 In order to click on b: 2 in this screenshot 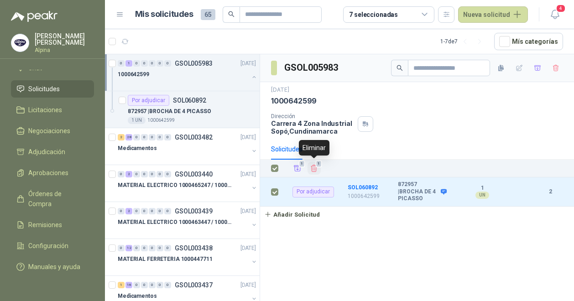, I will do `click(551, 192)`.